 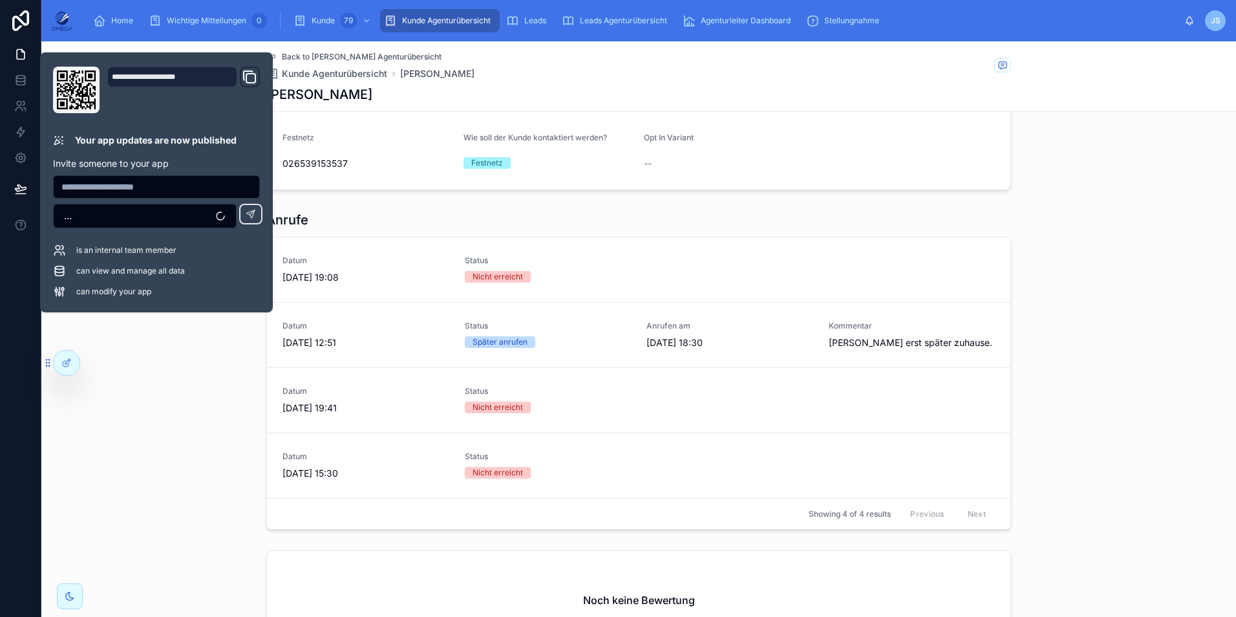 What do you see at coordinates (131, 271) in the screenshot?
I see `span: can view and manage all data` at bounding box center [131, 271].